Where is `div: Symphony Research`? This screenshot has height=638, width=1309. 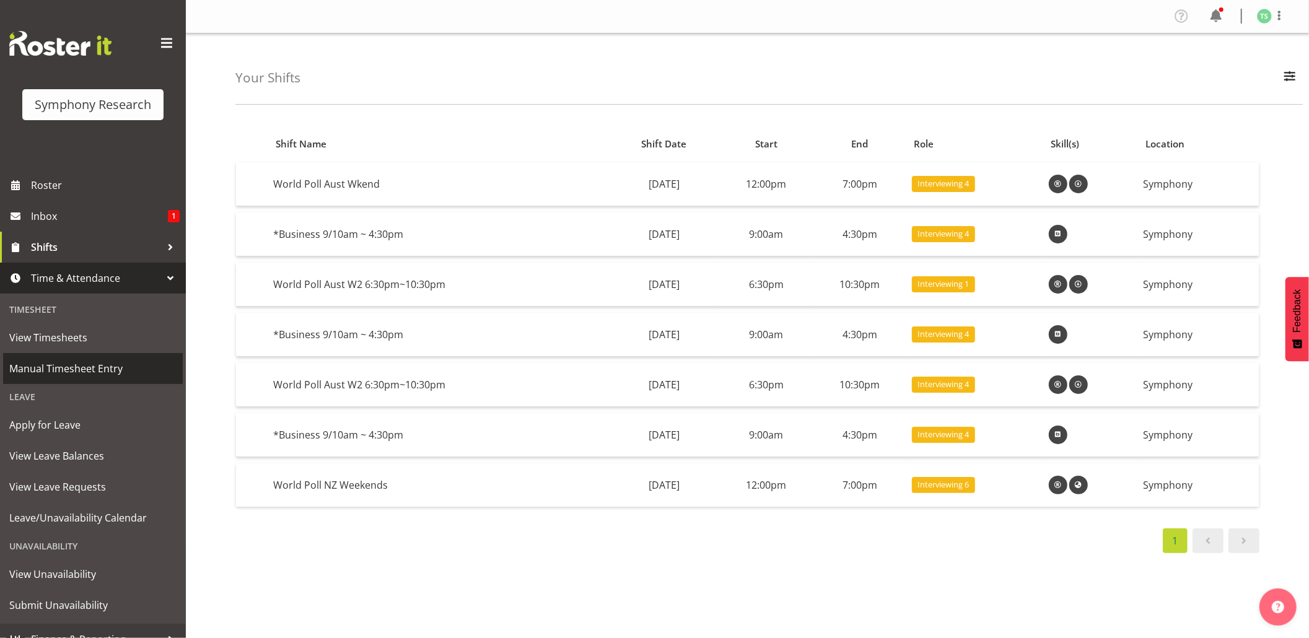
div: Symphony Research is located at coordinates (93, 105).